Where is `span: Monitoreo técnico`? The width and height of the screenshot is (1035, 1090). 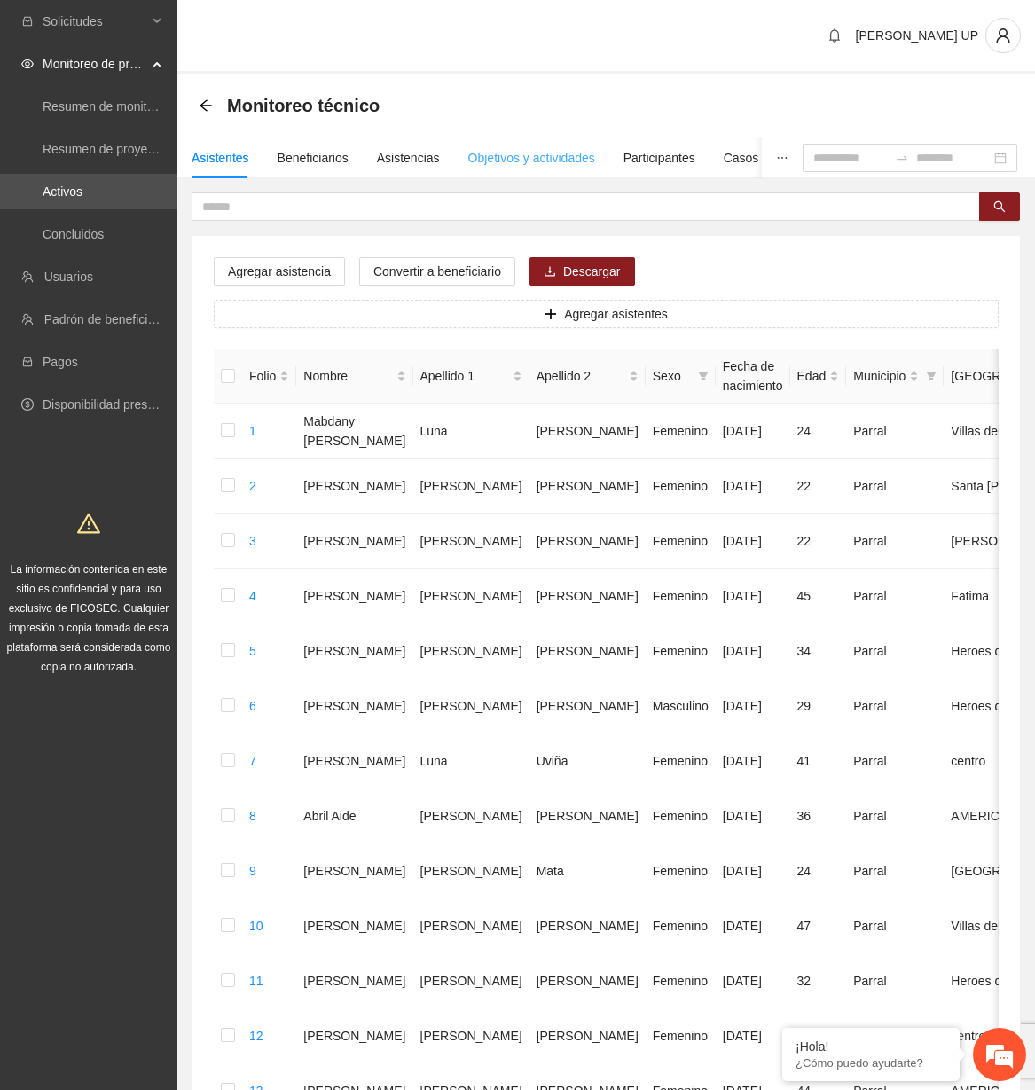 span: Monitoreo técnico is located at coordinates (303, 106).